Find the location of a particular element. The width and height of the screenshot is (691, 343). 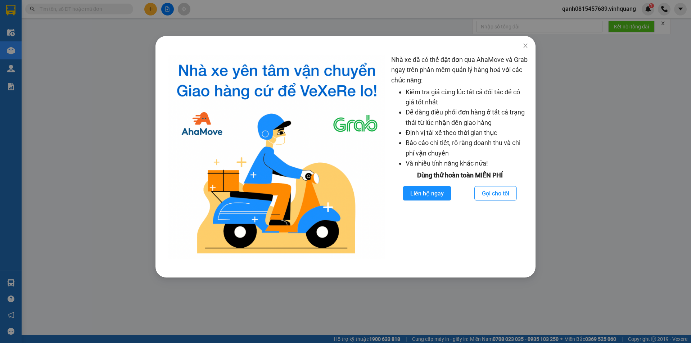

button: Close is located at coordinates (526, 46).